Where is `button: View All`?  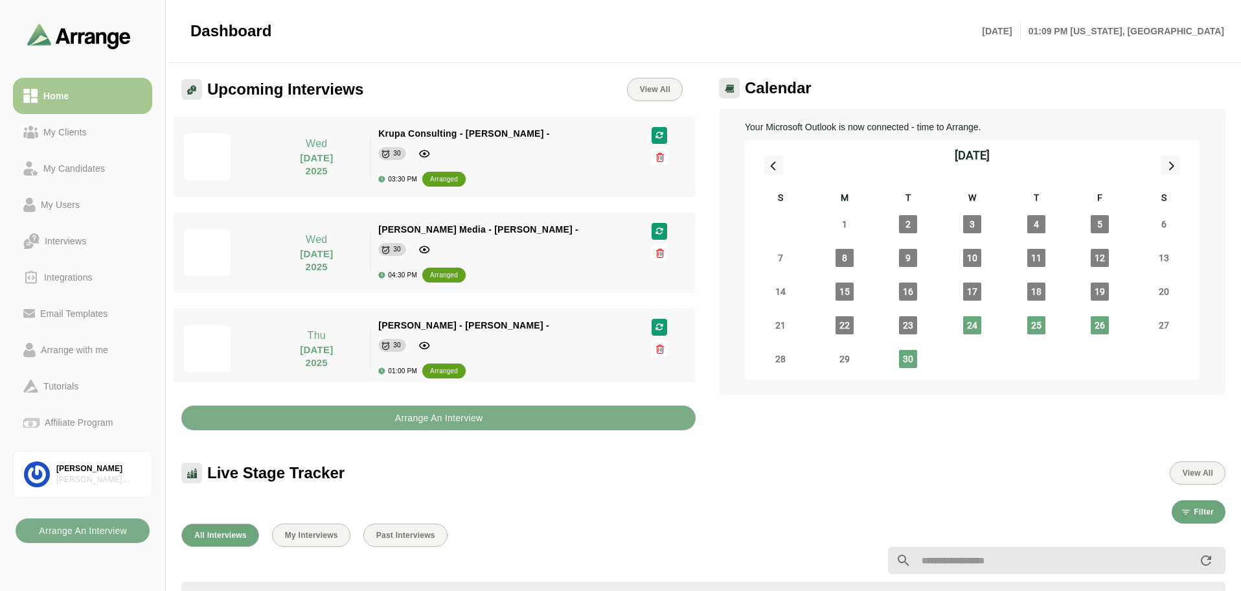
button: View All is located at coordinates (1197, 473).